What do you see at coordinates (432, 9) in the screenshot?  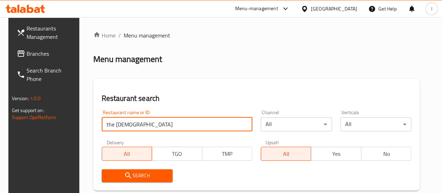 I see `span: I` at bounding box center [432, 9].